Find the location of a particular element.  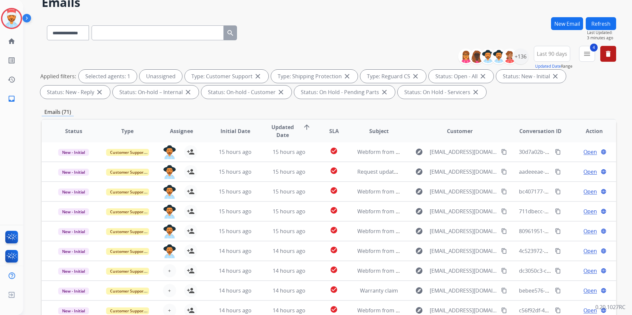

div: +136 is located at coordinates (520, 56).